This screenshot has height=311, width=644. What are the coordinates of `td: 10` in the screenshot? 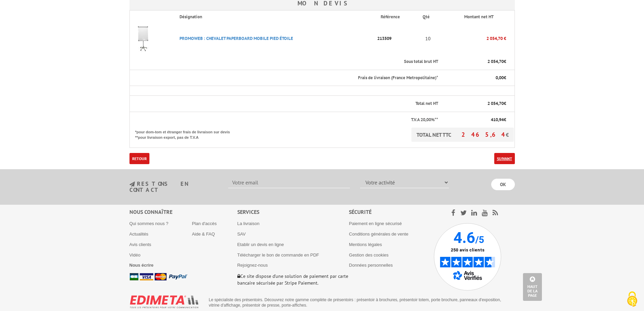 It's located at (428, 39).